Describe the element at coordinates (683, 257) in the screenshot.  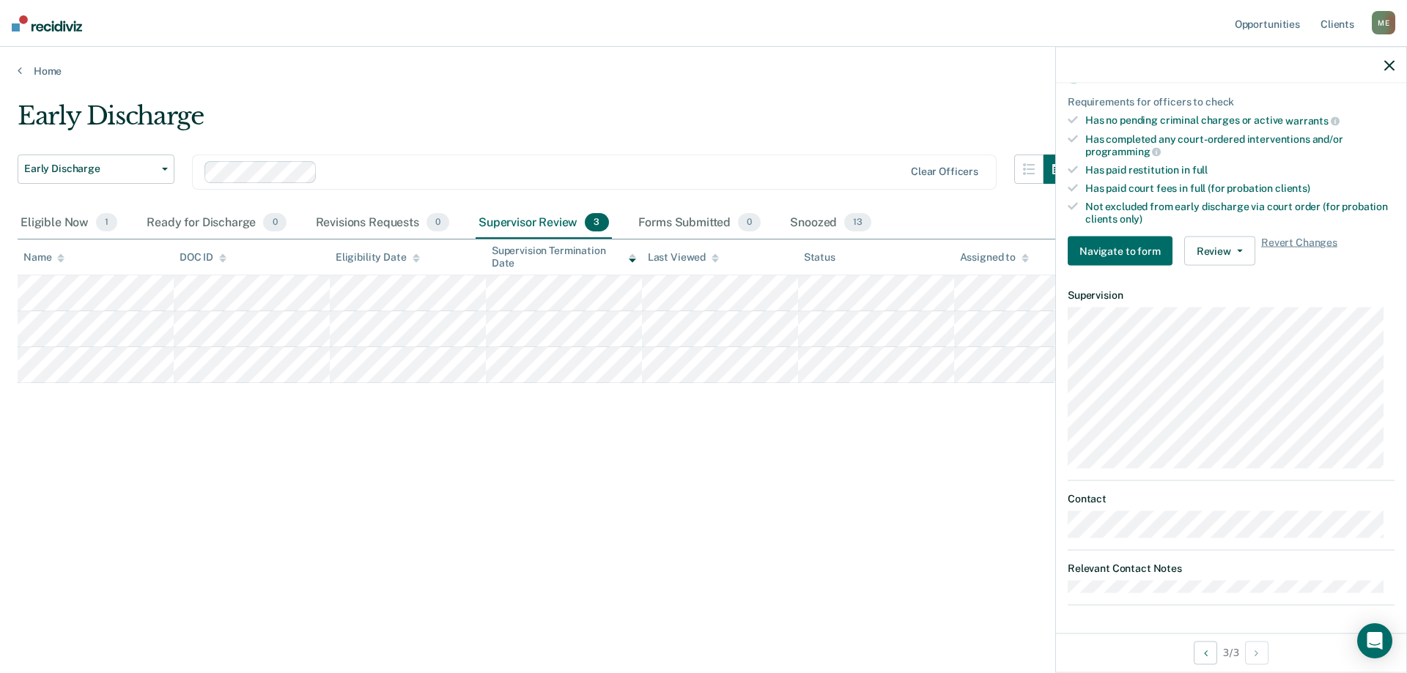
I see `div: Last Viewed` at that location.